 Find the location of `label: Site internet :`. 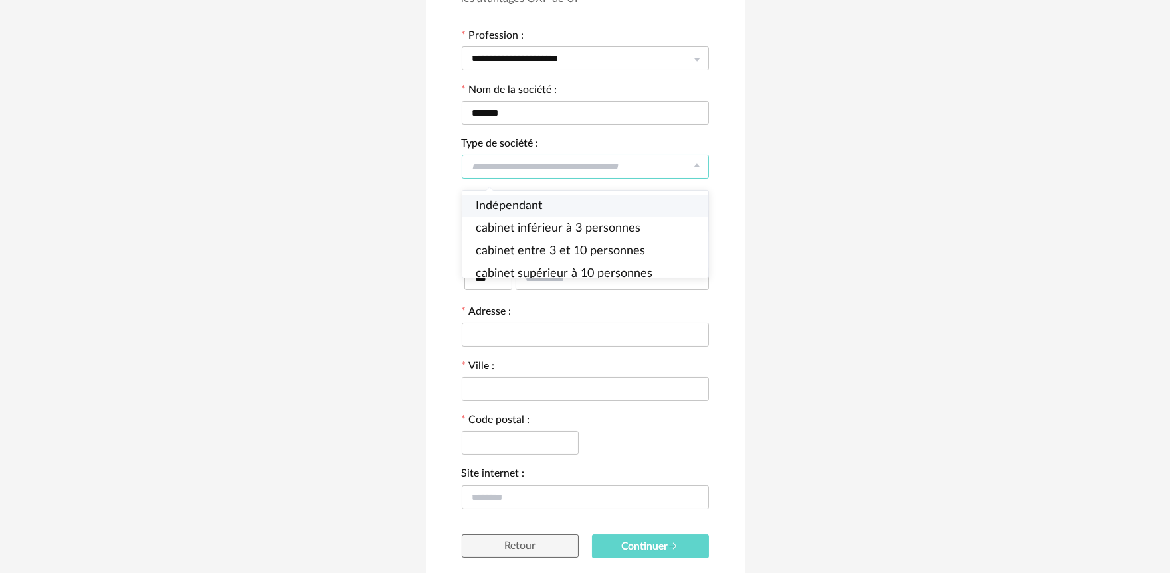

label: Site internet : is located at coordinates (493, 476).